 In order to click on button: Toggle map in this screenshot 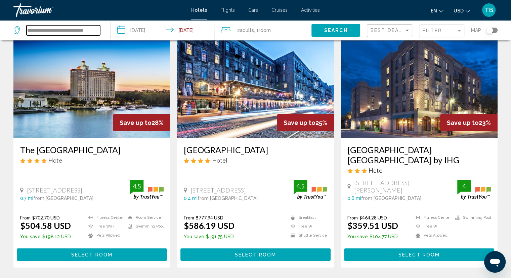, I will do `click(489, 30)`.